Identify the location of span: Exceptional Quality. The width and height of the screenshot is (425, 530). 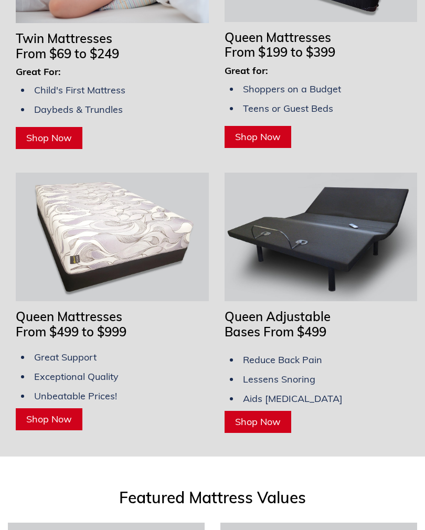
(76, 377).